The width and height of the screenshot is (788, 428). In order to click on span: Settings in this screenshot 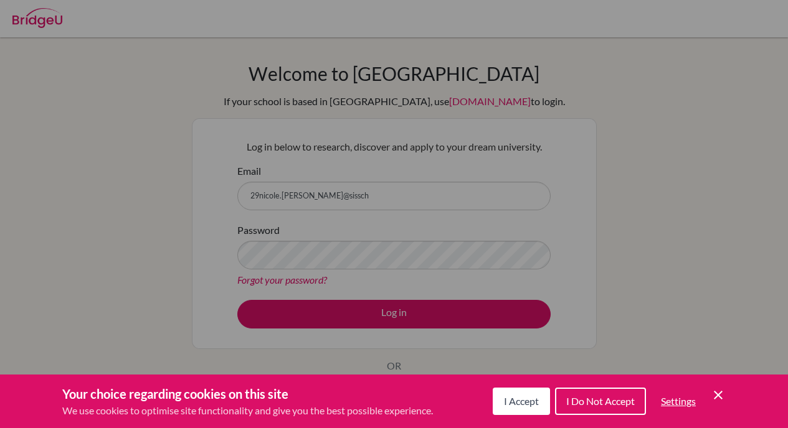, I will do `click(678, 401)`.